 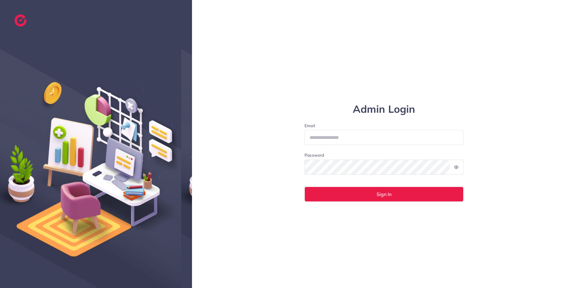 What do you see at coordinates (384, 194) in the screenshot?
I see `button: Sign In` at bounding box center [384, 194].